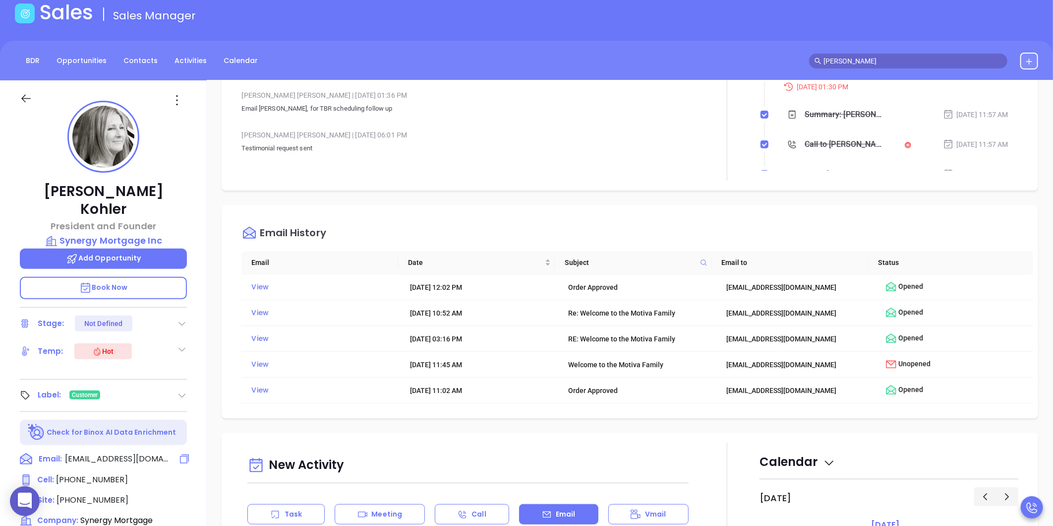 Image resolution: width=1053 pixels, height=526 pixels. Describe the element at coordinates (104, 287) in the screenshot. I see `span: Book Now` at that location.